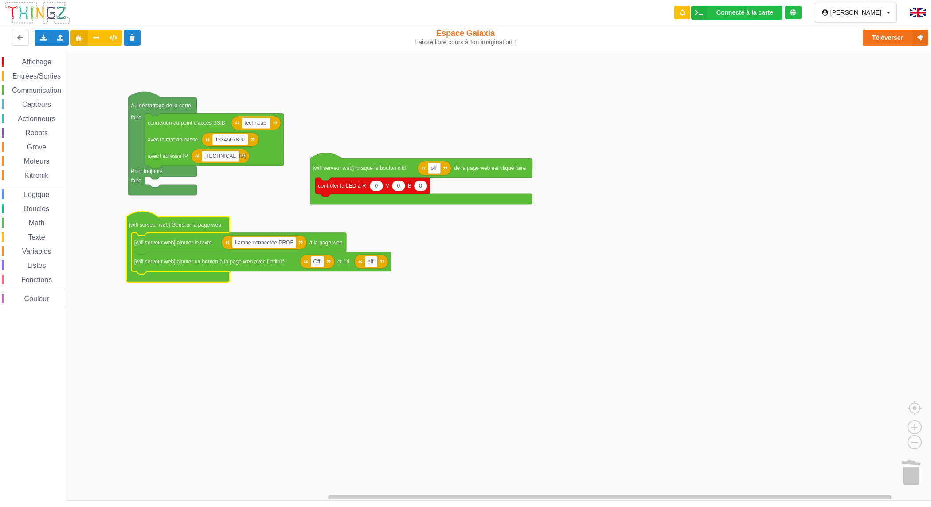 The height and width of the screenshot is (507, 931). I want to click on span: Moteurs, so click(37, 161).